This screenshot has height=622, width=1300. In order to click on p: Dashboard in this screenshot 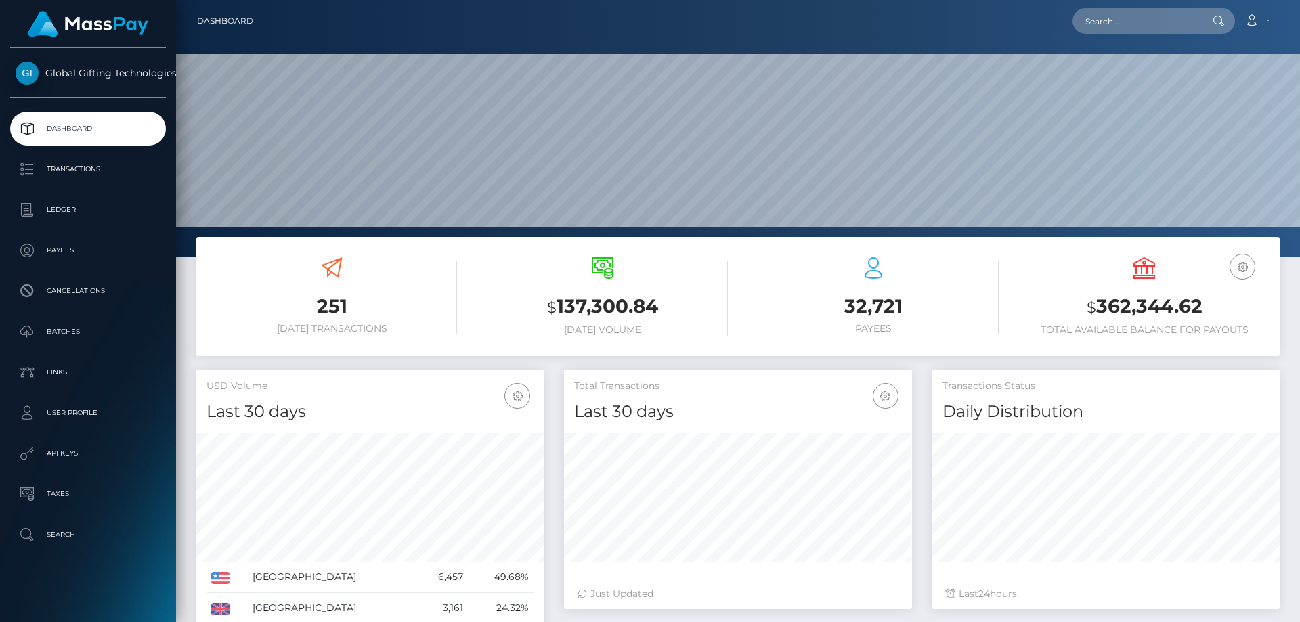, I will do `click(88, 129)`.